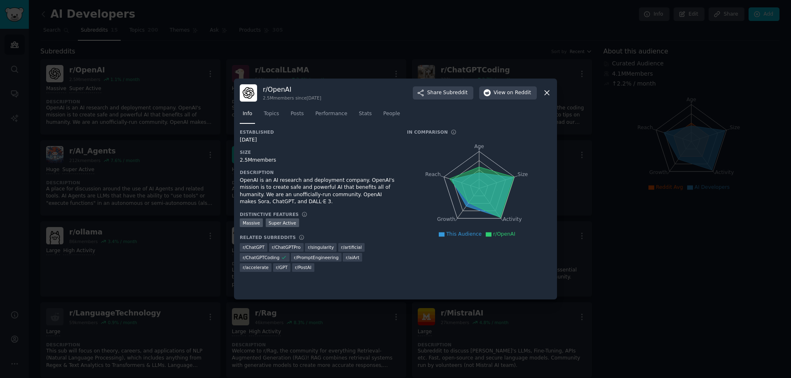 The width and height of the screenshot is (791, 378). What do you see at coordinates (248, 93) in the screenshot?
I see `img: OpenAI` at bounding box center [248, 93].